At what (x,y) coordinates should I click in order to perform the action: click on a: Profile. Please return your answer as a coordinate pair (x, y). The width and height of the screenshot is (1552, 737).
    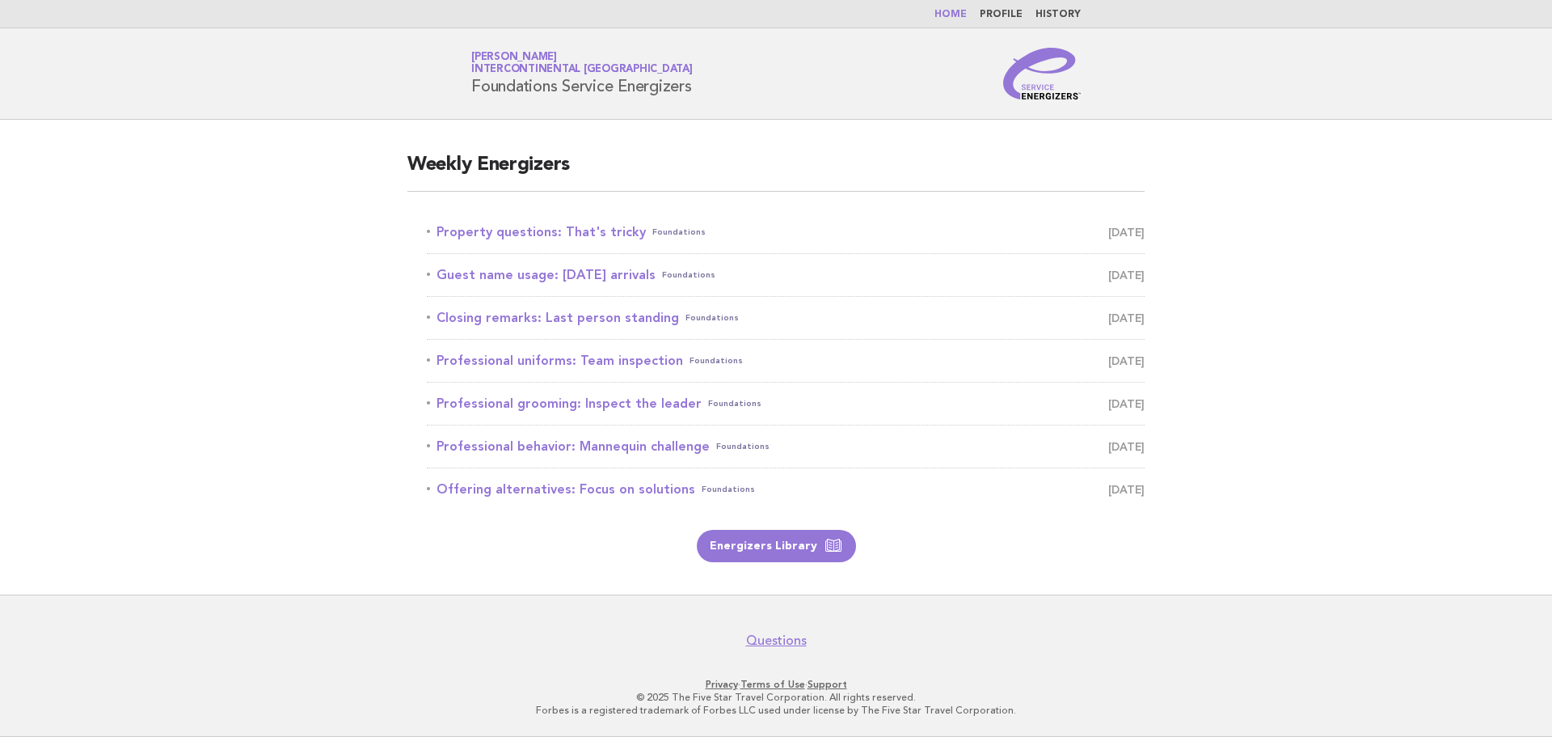
    Looking at the image, I should click on (1001, 15).